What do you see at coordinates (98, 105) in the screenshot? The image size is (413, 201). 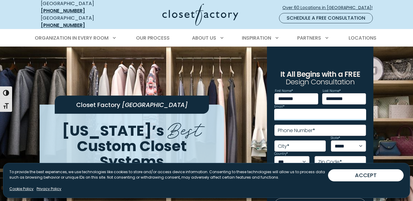 I see `span: Closet Factory` at bounding box center [98, 105].